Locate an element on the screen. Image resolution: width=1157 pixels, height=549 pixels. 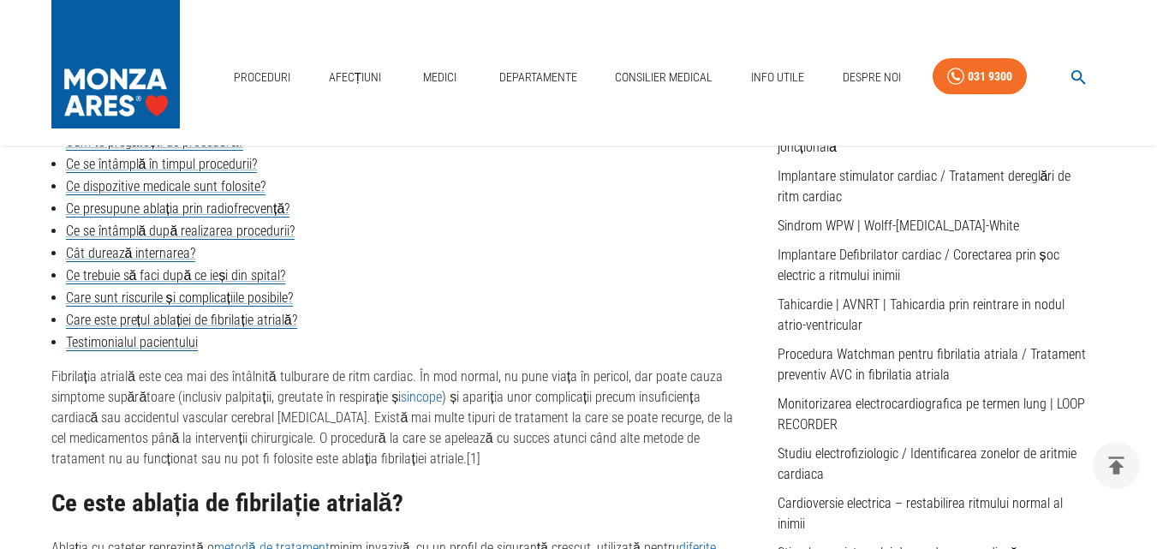
p: Fibrilația atrială este cea mai des întâlnită tulburare de ritm cardiac. În mod normal, nu pune v... is located at coordinates (401, 418).